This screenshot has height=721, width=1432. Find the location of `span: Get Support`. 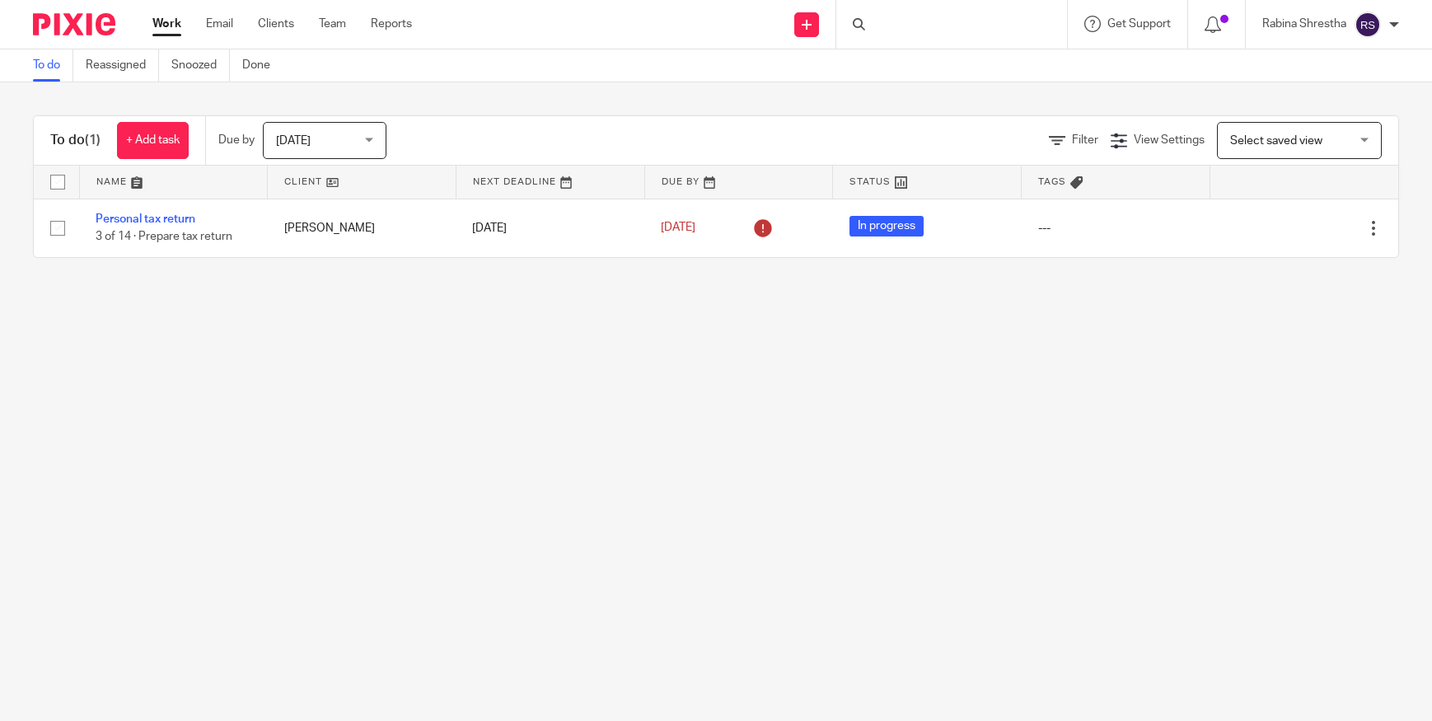

span: Get Support is located at coordinates (1138, 24).